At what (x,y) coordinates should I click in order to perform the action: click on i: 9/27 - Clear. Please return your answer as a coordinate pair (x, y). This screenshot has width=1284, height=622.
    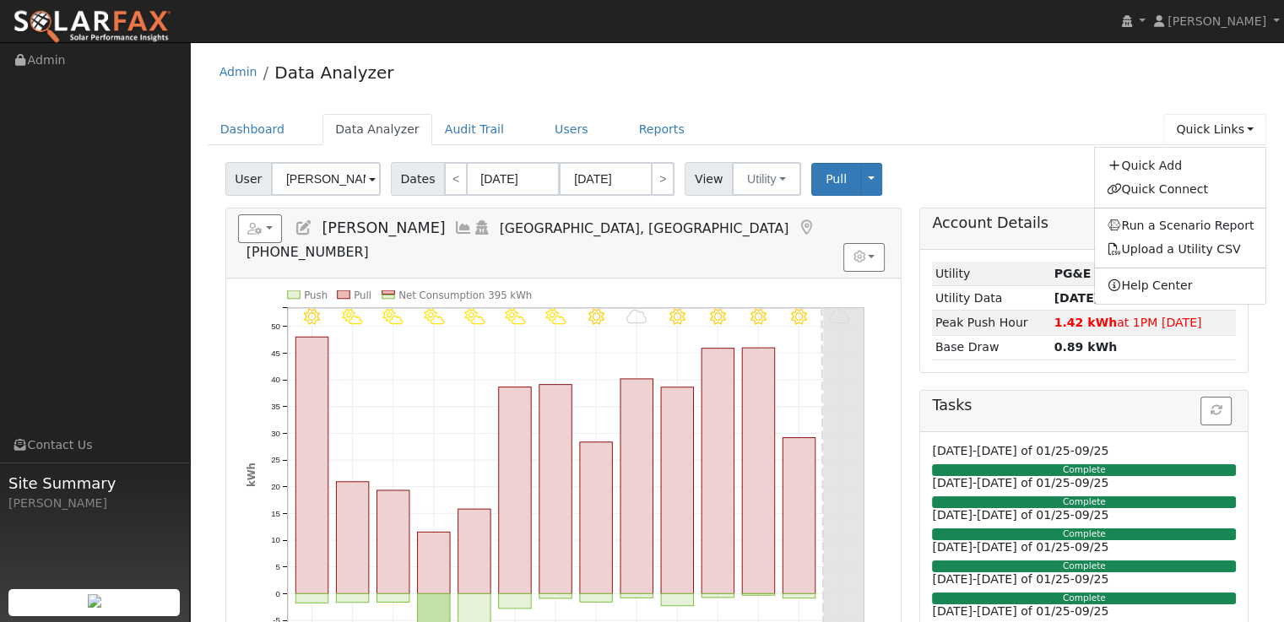
    Looking at the image, I should click on (718, 317).